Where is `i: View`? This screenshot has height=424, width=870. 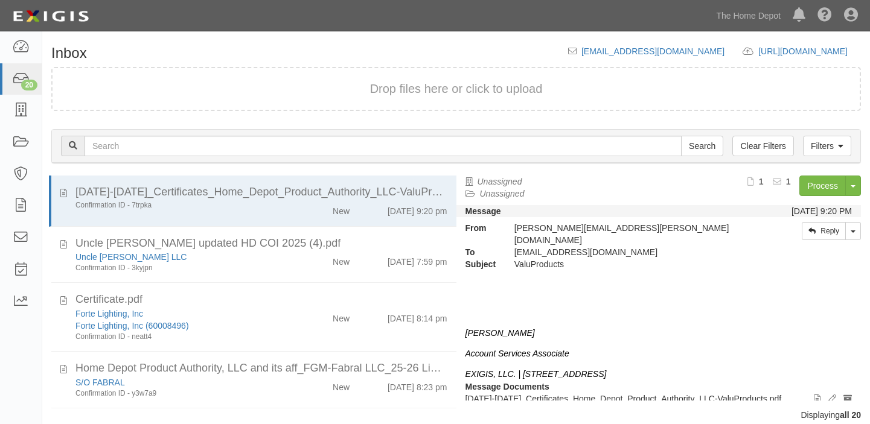 i: View is located at coordinates (817, 400).